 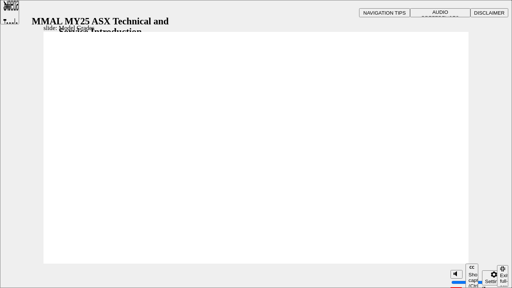 What do you see at coordinates (441, 15) in the screenshot?
I see `span: AUDIO PREFERENCES` at bounding box center [441, 15].